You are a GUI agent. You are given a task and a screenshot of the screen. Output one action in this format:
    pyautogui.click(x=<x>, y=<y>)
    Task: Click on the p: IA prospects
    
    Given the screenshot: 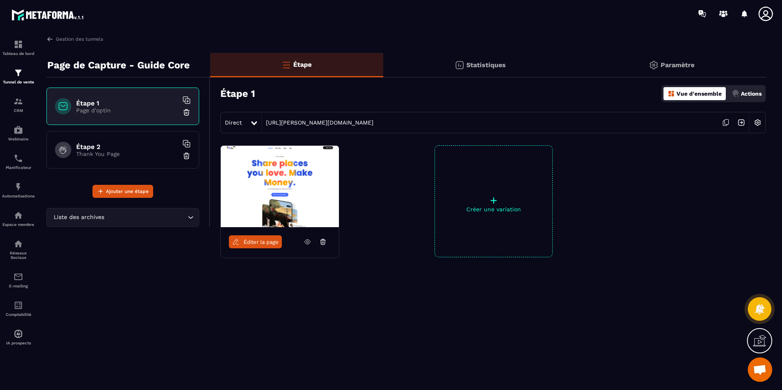 What is the action you would take?
    pyautogui.click(x=18, y=343)
    